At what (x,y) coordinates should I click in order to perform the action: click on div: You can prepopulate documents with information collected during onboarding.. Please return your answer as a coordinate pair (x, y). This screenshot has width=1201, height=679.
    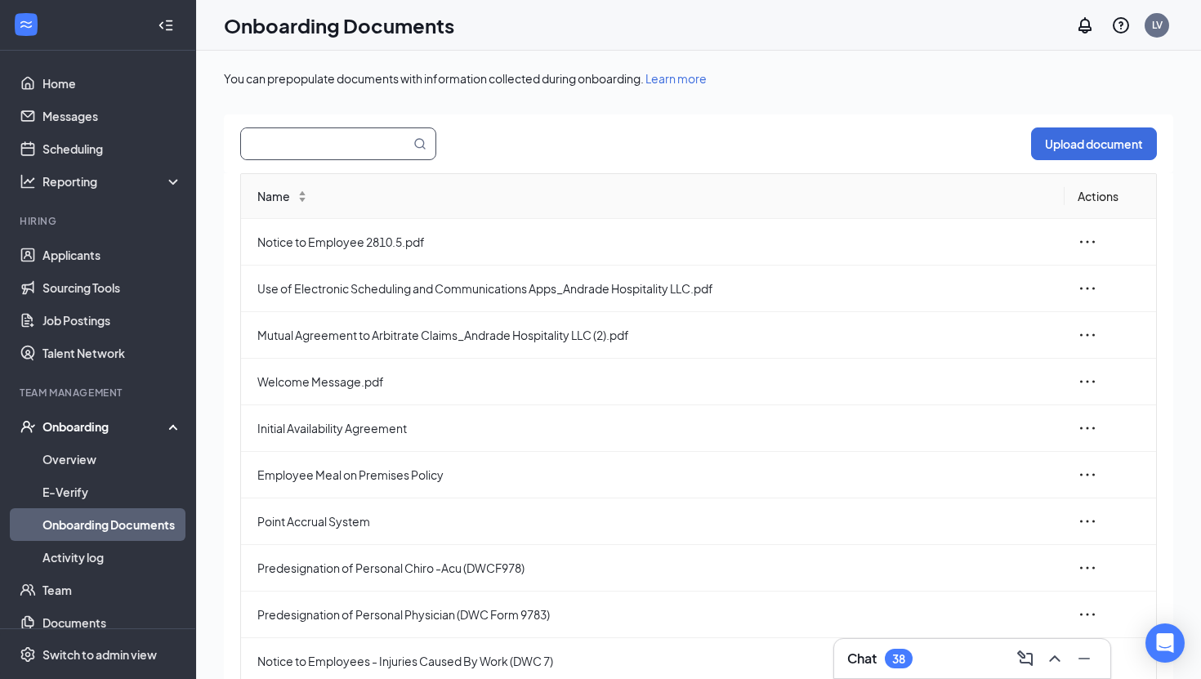
    Looking at the image, I should click on (698, 78).